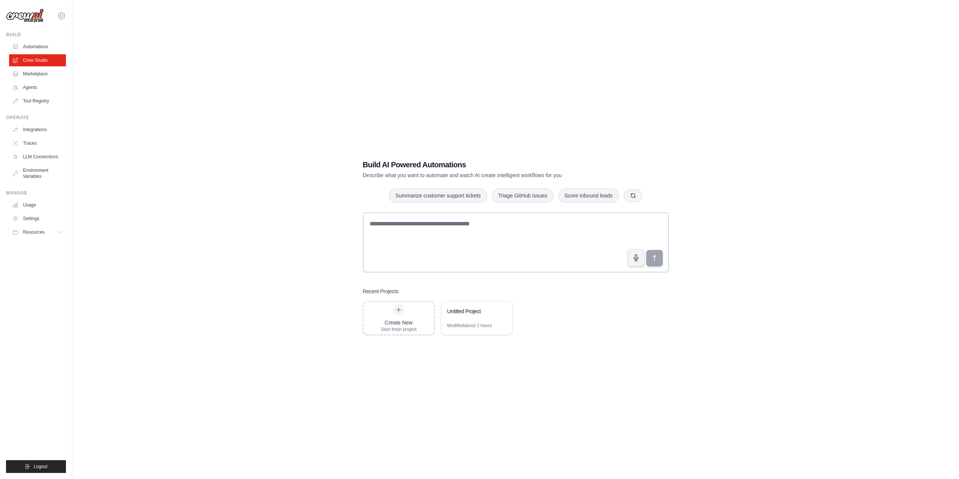 This screenshot has height=479, width=959. I want to click on p: Describe what you want to automate and watch AI create intelligent workflows for you, so click(489, 175).